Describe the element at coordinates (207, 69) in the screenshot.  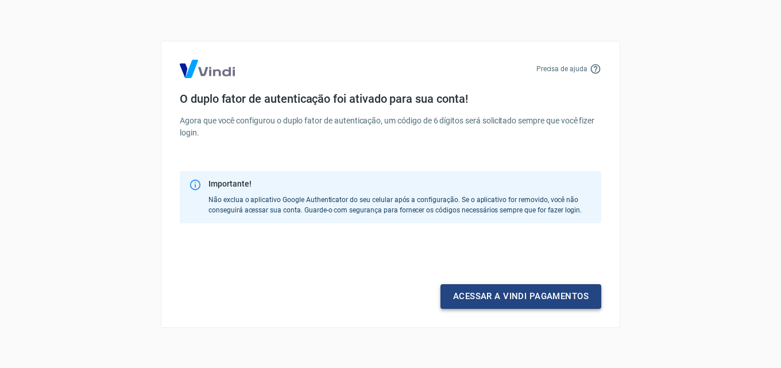
I see `img: Logo Vind` at that location.